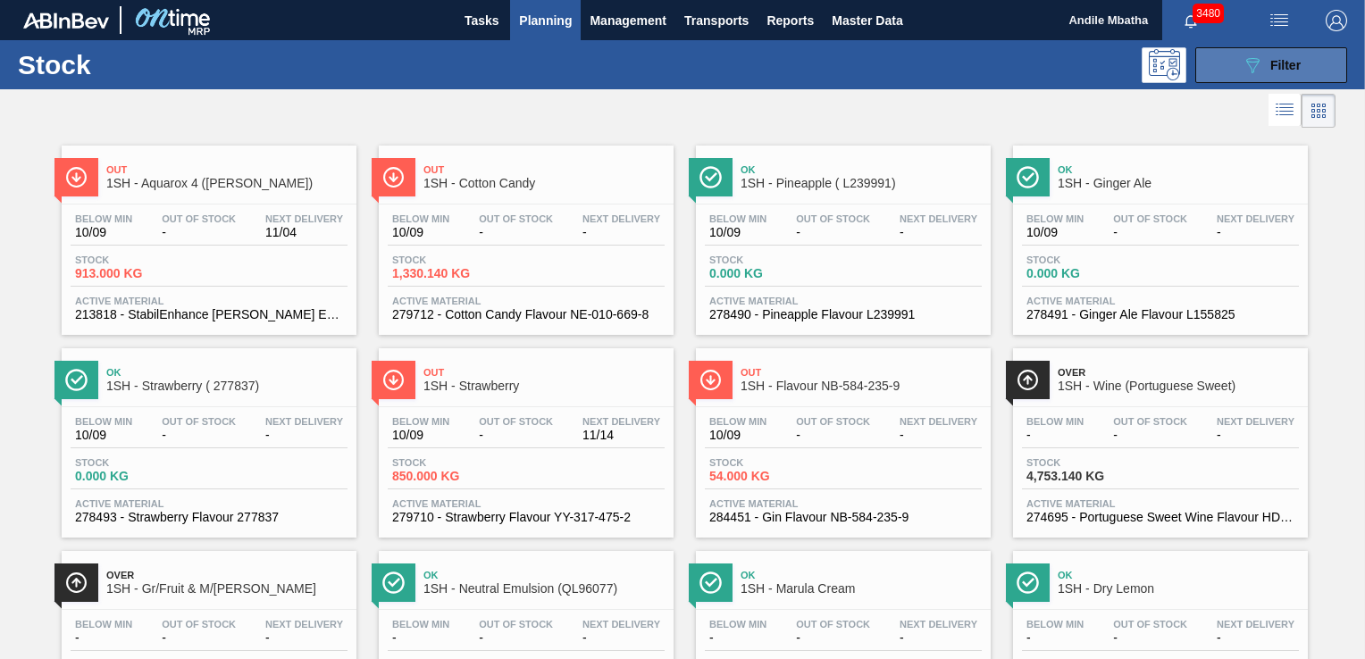 This screenshot has width=1365, height=659. Describe the element at coordinates (621, 435) in the screenshot. I see `span: 11/14` at that location.